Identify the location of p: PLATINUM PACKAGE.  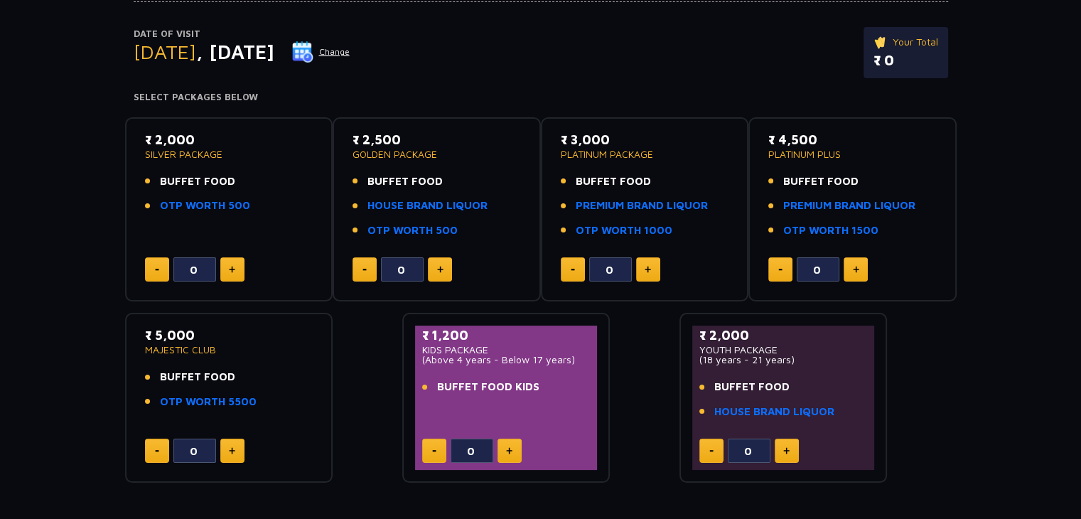
(645, 154).